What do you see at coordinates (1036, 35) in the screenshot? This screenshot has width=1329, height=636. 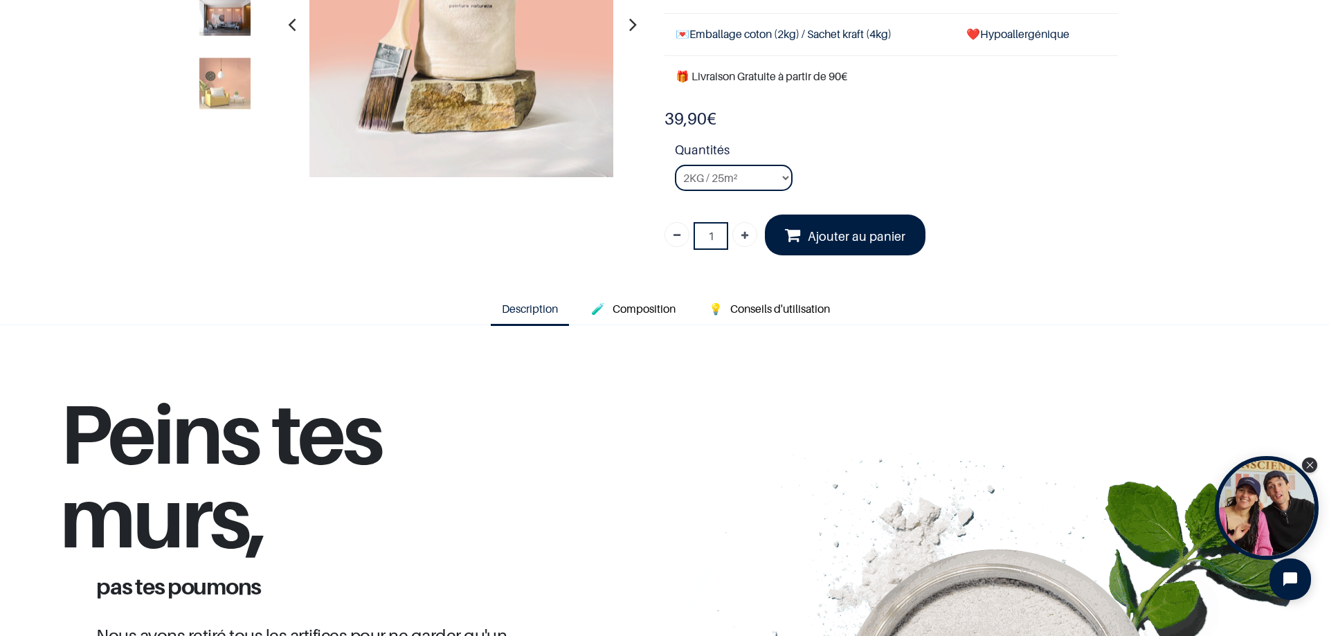 I see `td: ❤️Hypoallergénique` at bounding box center [1036, 35].